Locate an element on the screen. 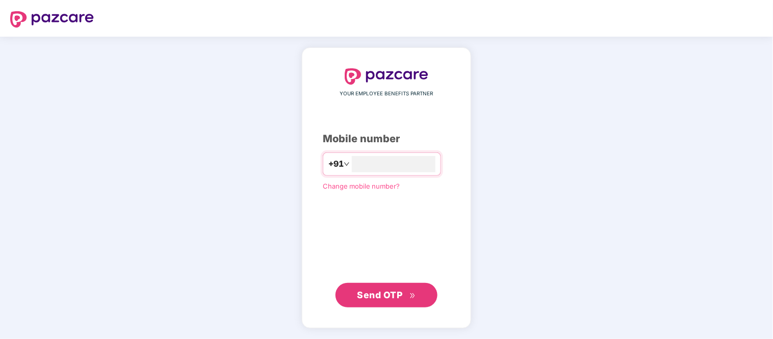 The image size is (773, 339). span: Send OTP is located at coordinates (380, 295).